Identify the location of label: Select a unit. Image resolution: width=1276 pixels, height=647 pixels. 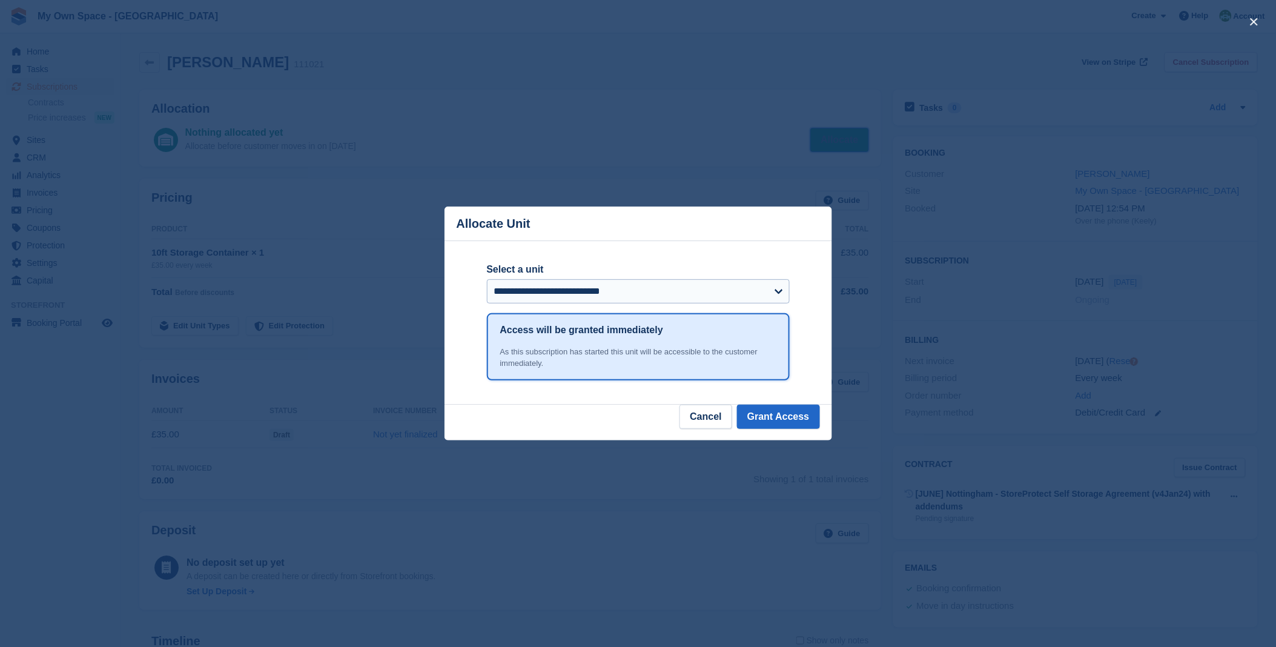
(638, 269).